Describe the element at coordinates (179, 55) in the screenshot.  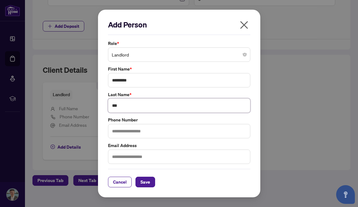
I see `span: Landlord` at that location.